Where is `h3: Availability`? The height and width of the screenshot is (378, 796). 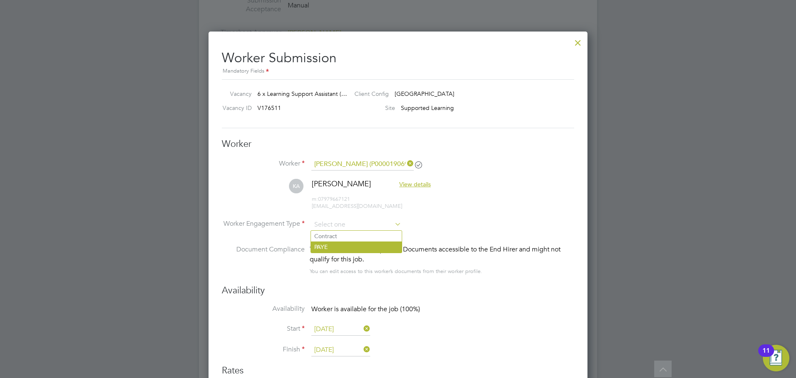
h3: Availability is located at coordinates (398, 290).